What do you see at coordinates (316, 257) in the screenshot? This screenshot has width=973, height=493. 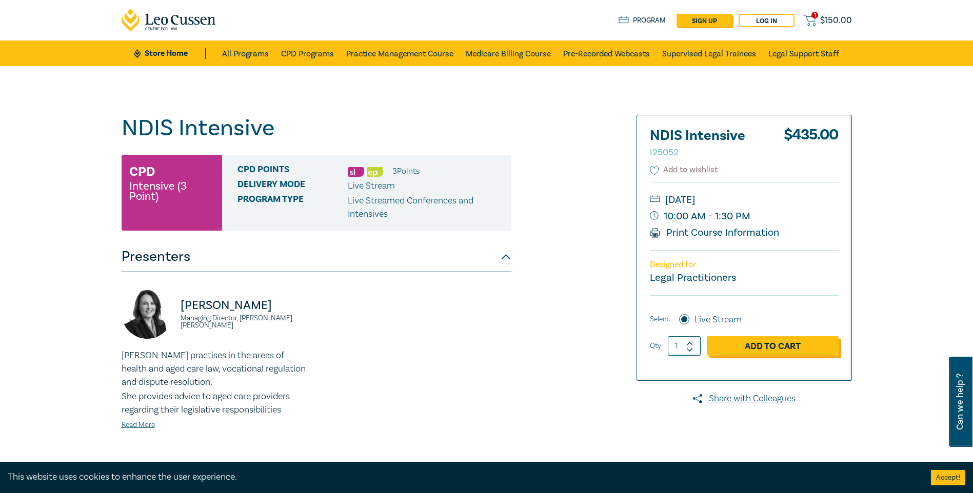 I see `button: Presenters` at bounding box center [316, 257].